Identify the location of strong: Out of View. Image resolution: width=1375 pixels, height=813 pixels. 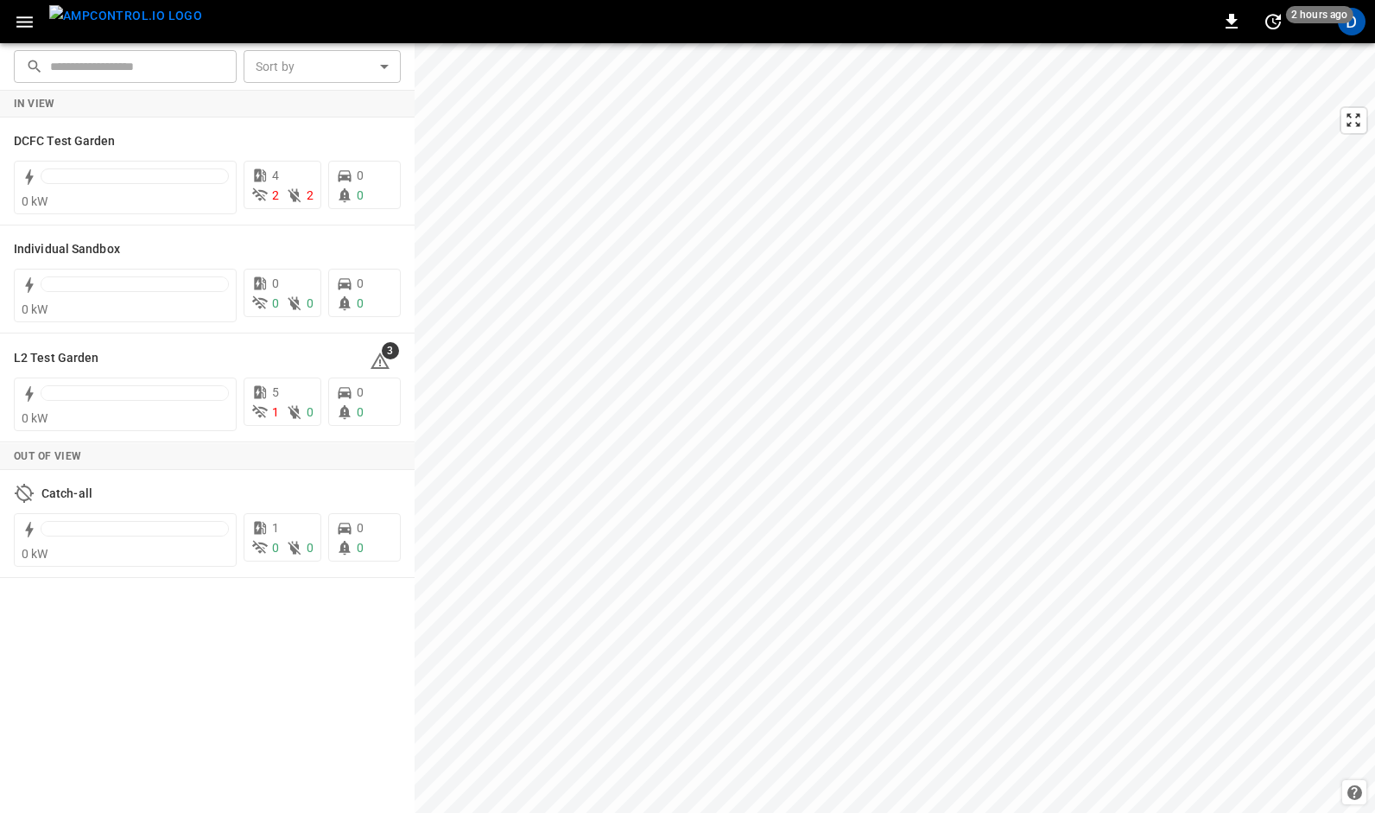
(48, 456).